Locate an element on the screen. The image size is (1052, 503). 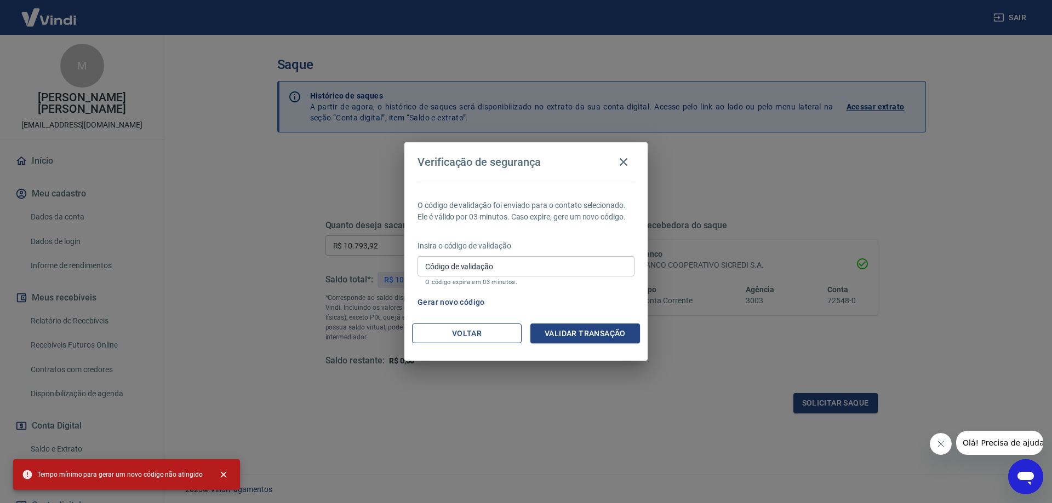
span: Olá! Precisa de ajuda? is located at coordinates (49, 12).